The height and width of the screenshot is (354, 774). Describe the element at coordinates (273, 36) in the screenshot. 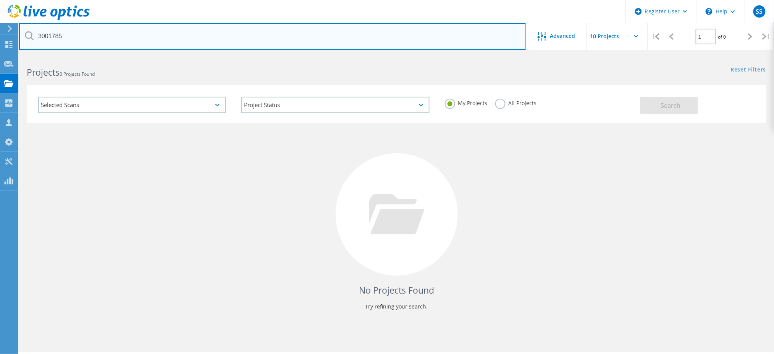

I see `input: Search projects by name, owner, ID, company, etc` at that location.